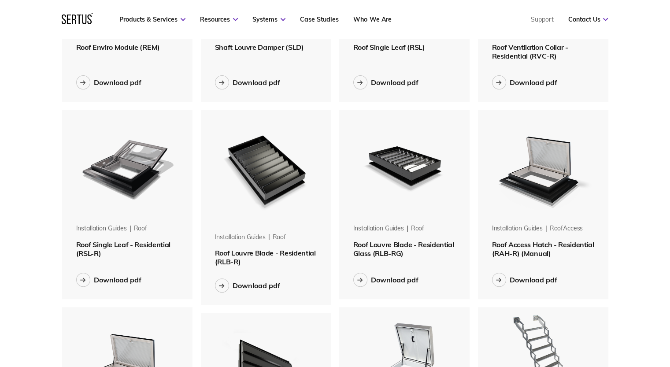 The image size is (670, 367). Describe the element at coordinates (260, 47) in the screenshot. I see `span: Shaft Louvre Damper (SLD)` at that location.